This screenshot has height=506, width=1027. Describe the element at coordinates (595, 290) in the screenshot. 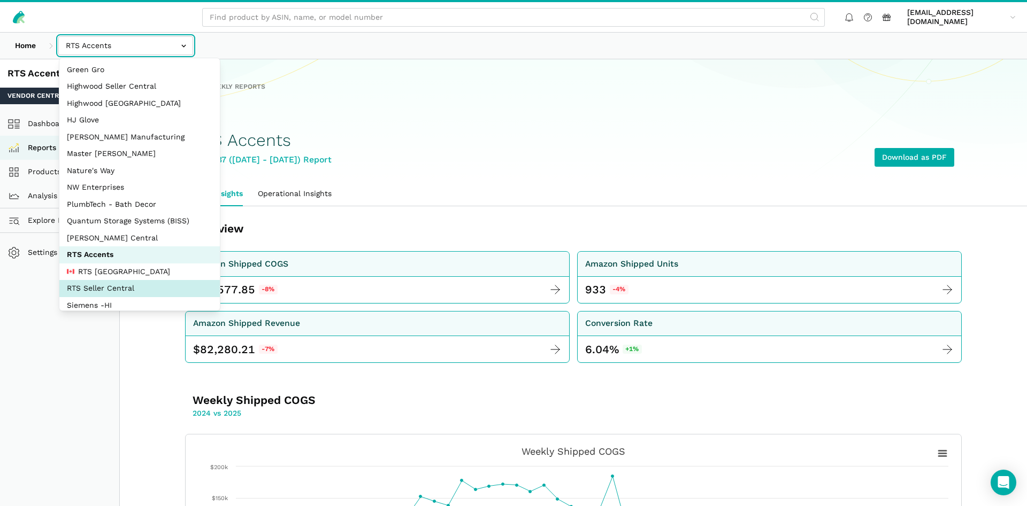

I see `div: 933` at that location.